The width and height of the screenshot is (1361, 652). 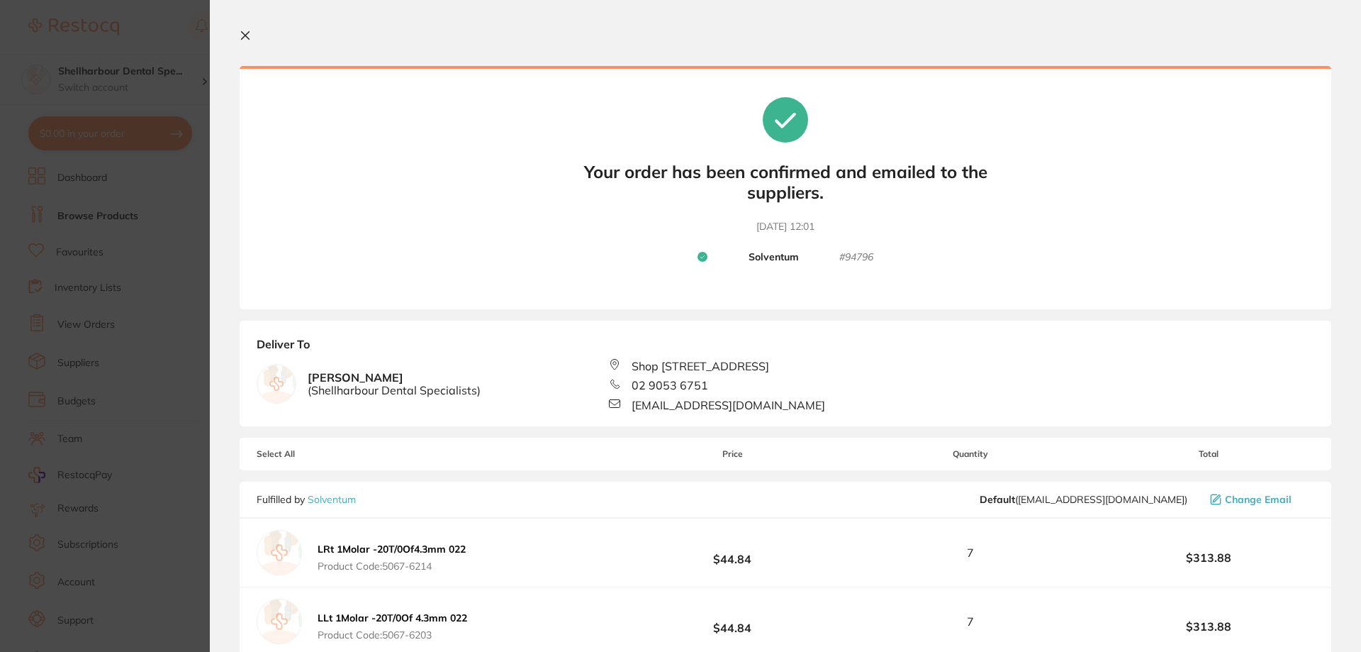 I want to click on button: LLt 1Molar -20T/0Of 4.3mm 022 Product Code:5067-6203, so click(x=392, y=626).